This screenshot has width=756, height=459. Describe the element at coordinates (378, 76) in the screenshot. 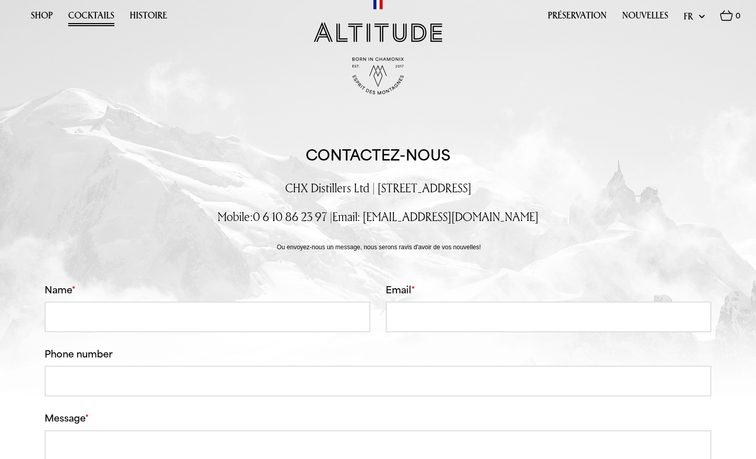

I see `img: Born in Chamonix - Est. 2017 - Espirit des Montagnes` at that location.